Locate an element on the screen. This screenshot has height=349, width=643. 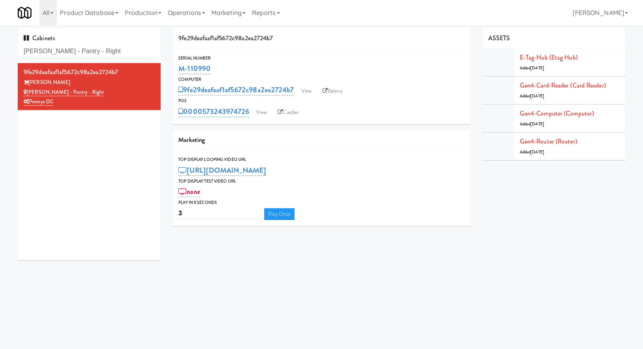
a: E-tag-hub (Etag Hub) is located at coordinates (549, 57).